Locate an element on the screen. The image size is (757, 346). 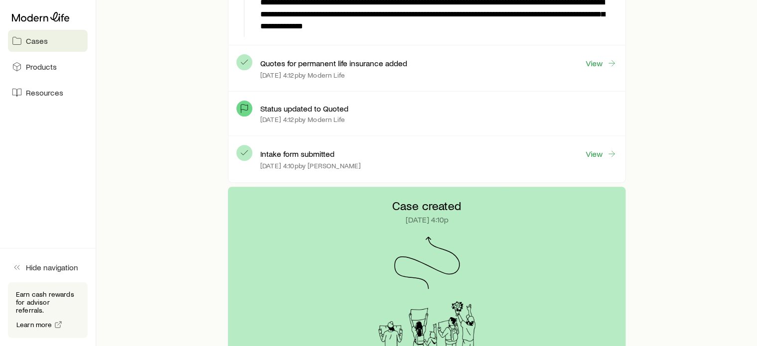
button: Hide navigation is located at coordinates (48, 267).